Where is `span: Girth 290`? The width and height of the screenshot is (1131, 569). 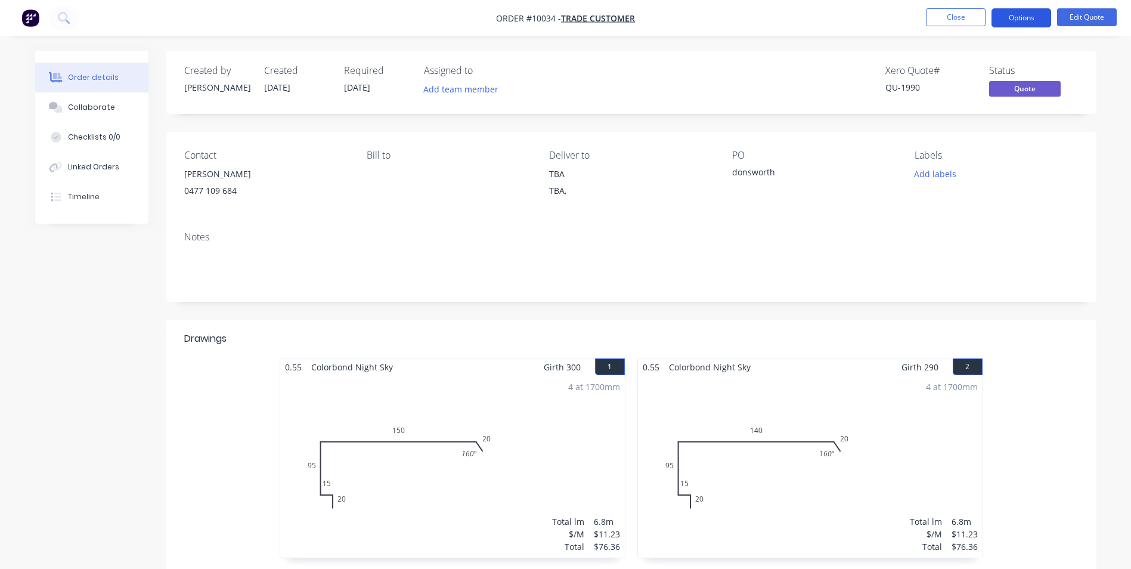
span: Girth 290 is located at coordinates (920, 367).